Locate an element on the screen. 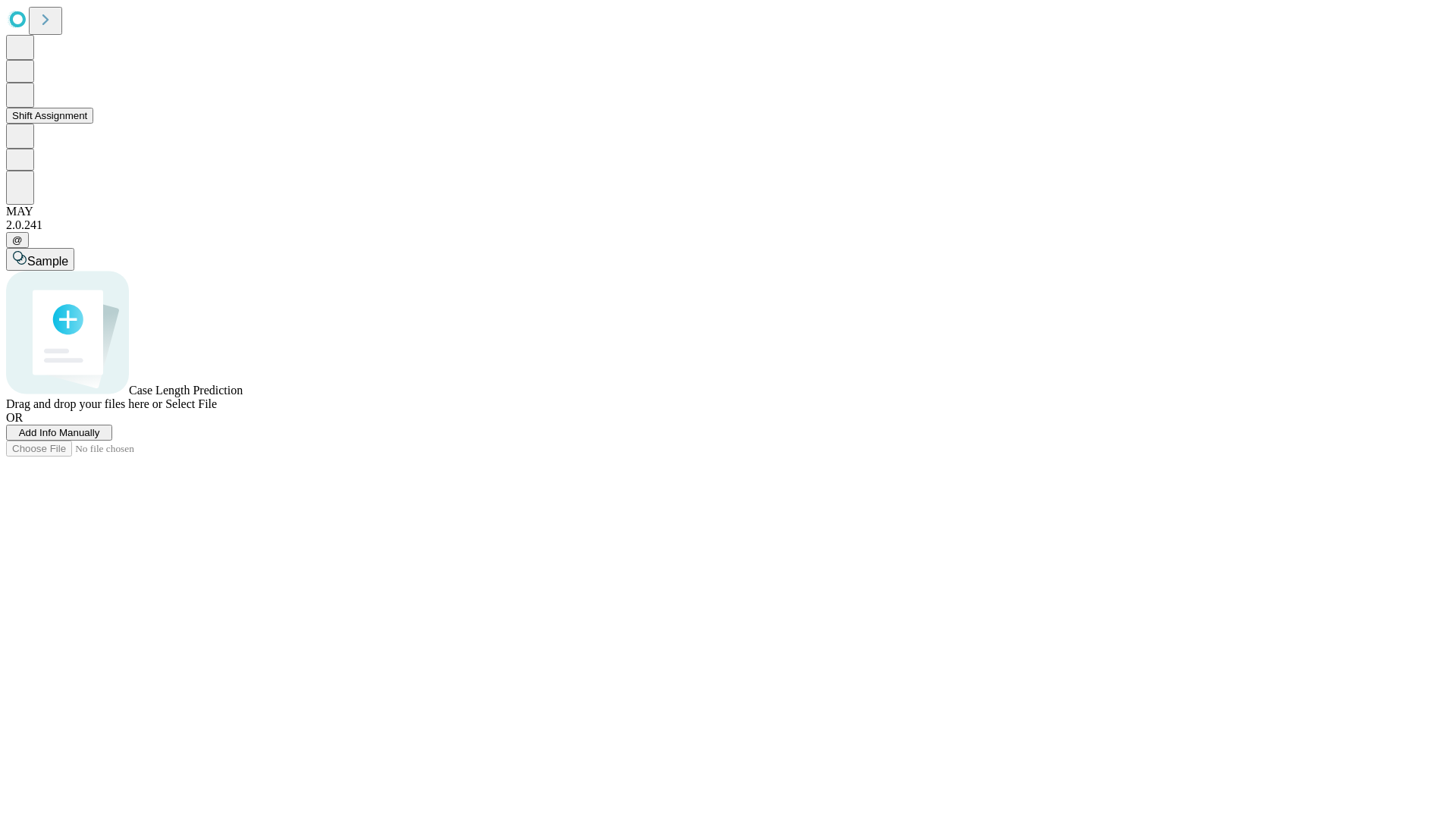  span: Select File is located at coordinates (191, 404).